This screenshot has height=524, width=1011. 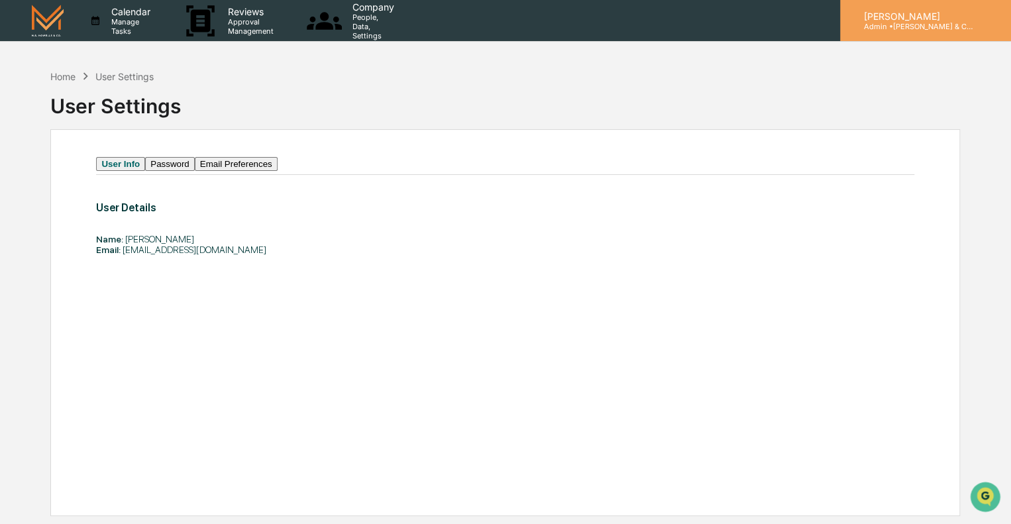 What do you see at coordinates (127, 38) in the screenshot?
I see `p: How can we help?` at bounding box center [127, 38].